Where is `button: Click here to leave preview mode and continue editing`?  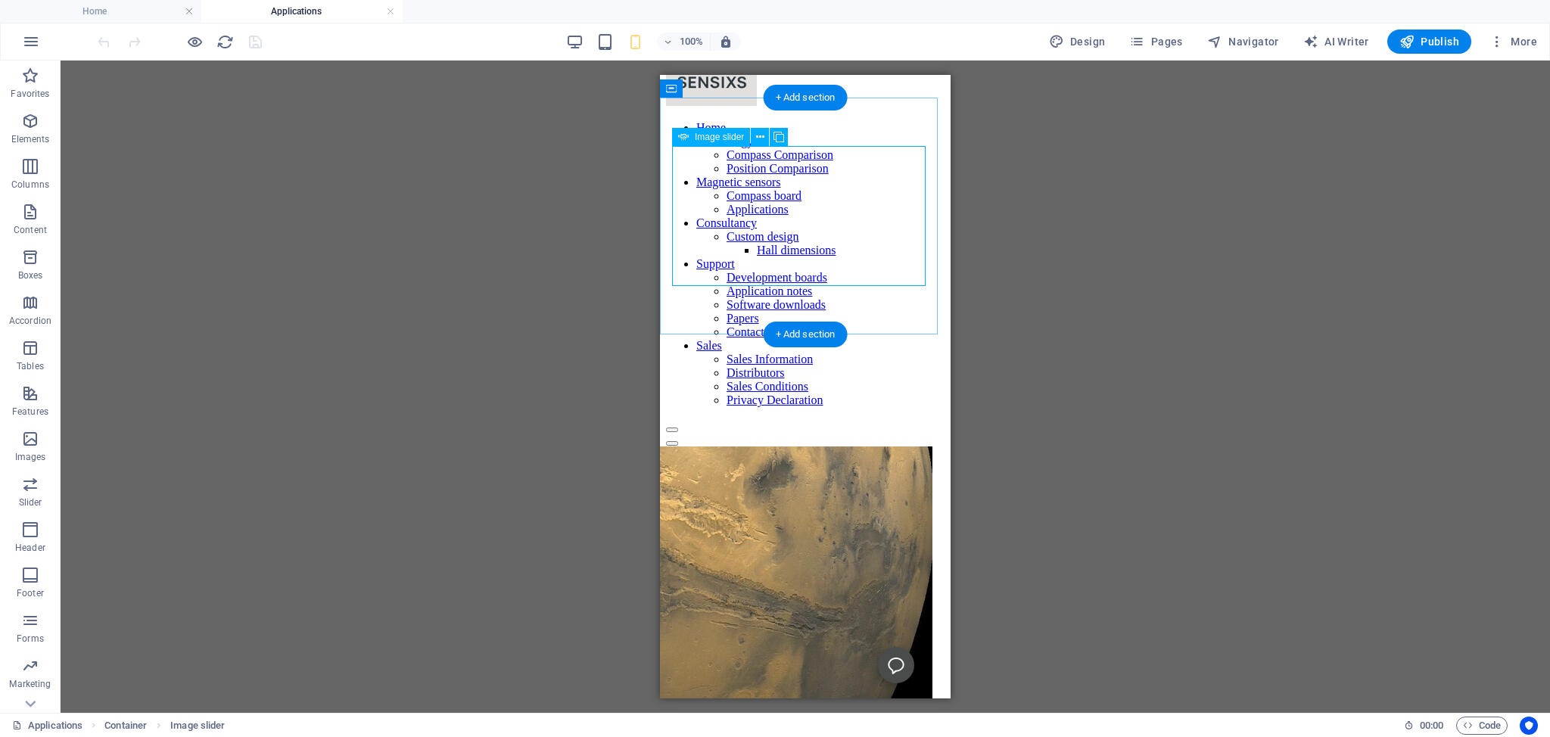 button: Click here to leave preview mode and continue editing is located at coordinates (194, 42).